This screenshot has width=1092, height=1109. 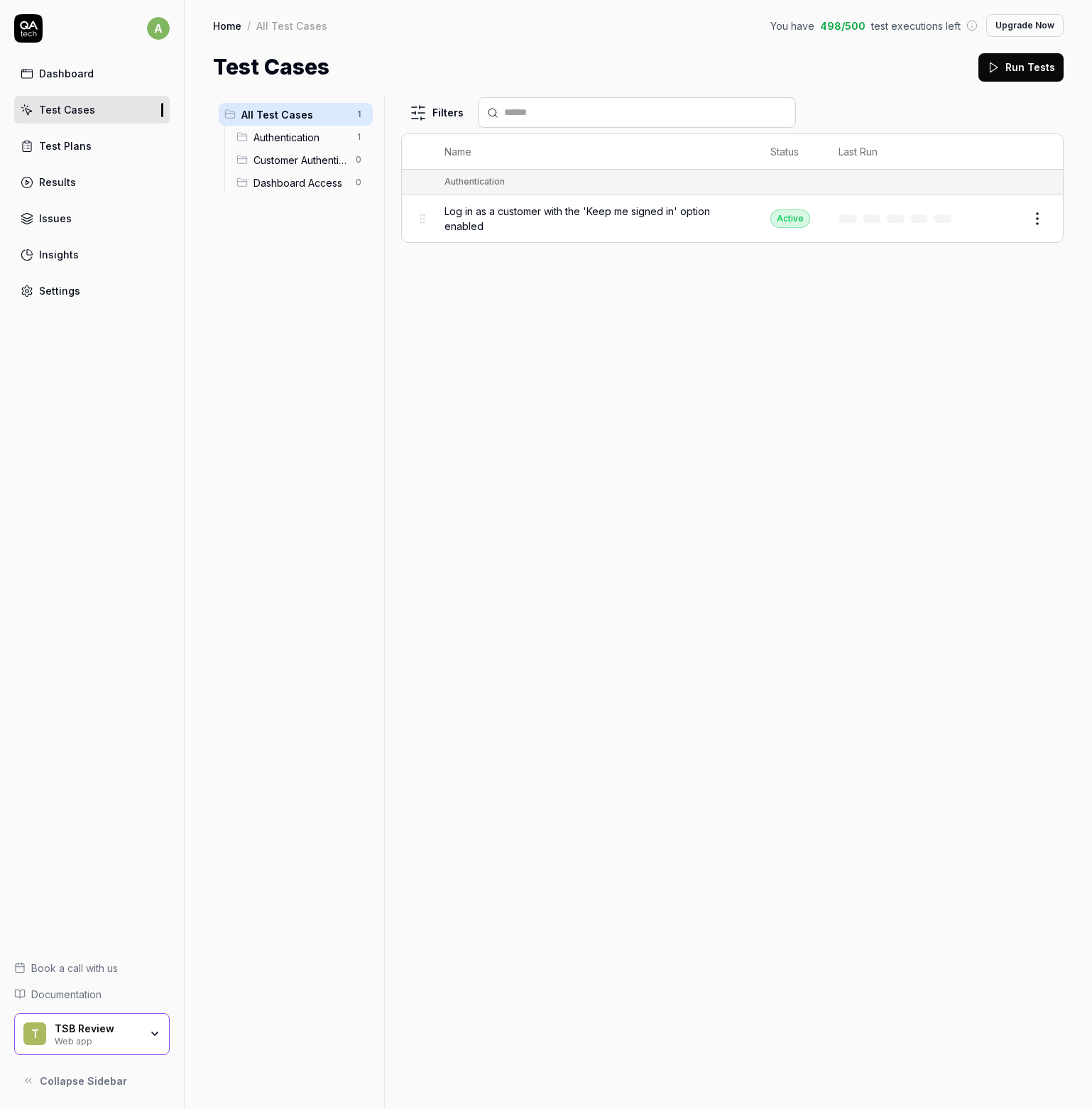 I want to click on span: test executions left, so click(x=916, y=26).